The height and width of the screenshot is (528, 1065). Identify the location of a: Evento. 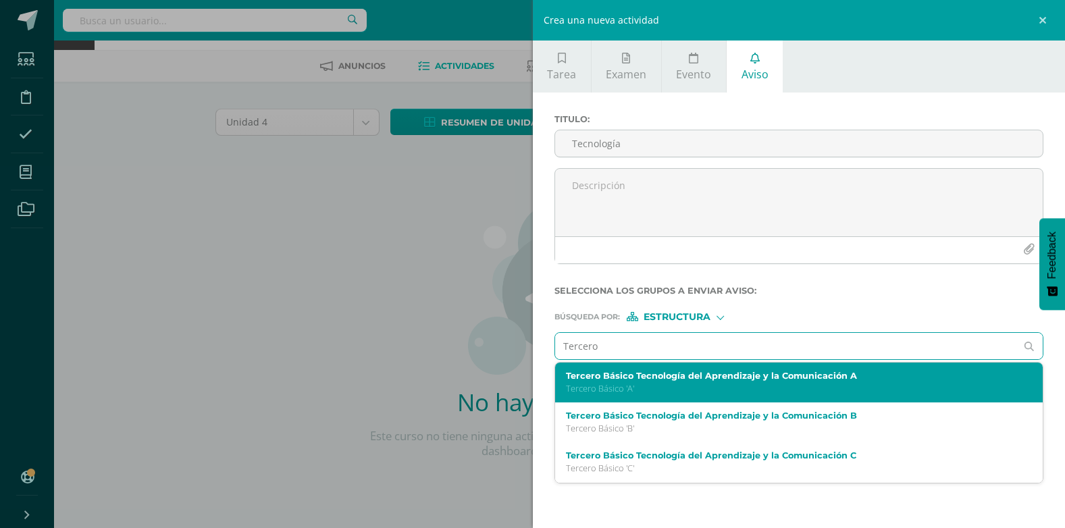
(693, 66).